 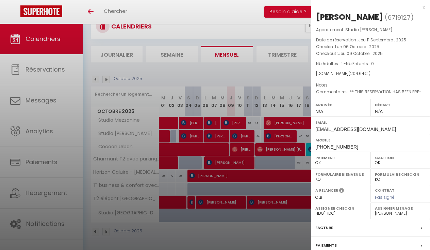 What do you see at coordinates (370, 40) in the screenshot?
I see `p: Date de réservation :` at bounding box center [370, 40].